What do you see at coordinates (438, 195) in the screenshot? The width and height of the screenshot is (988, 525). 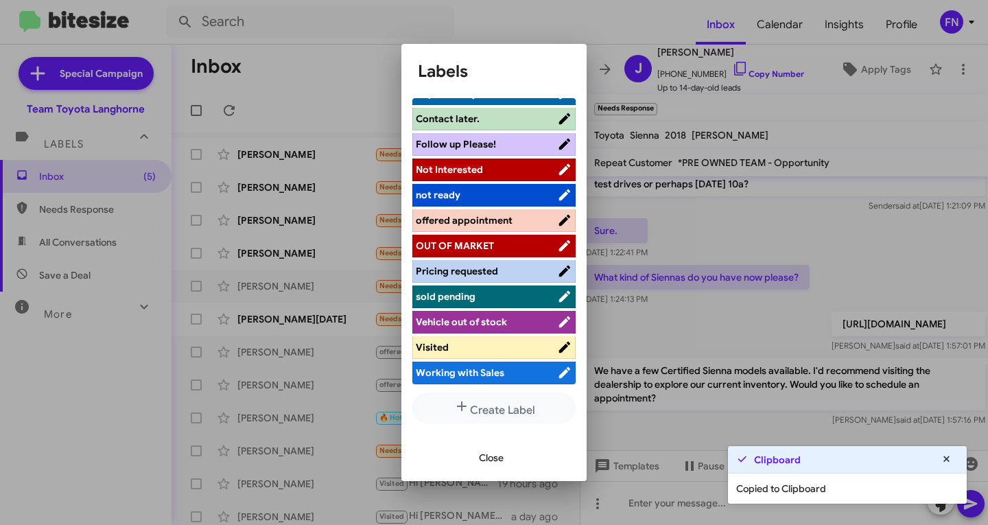 I see `span: not ready` at bounding box center [438, 195].